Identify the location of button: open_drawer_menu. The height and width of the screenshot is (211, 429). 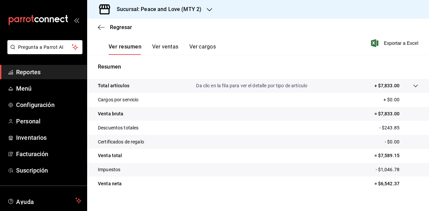
(76, 20).